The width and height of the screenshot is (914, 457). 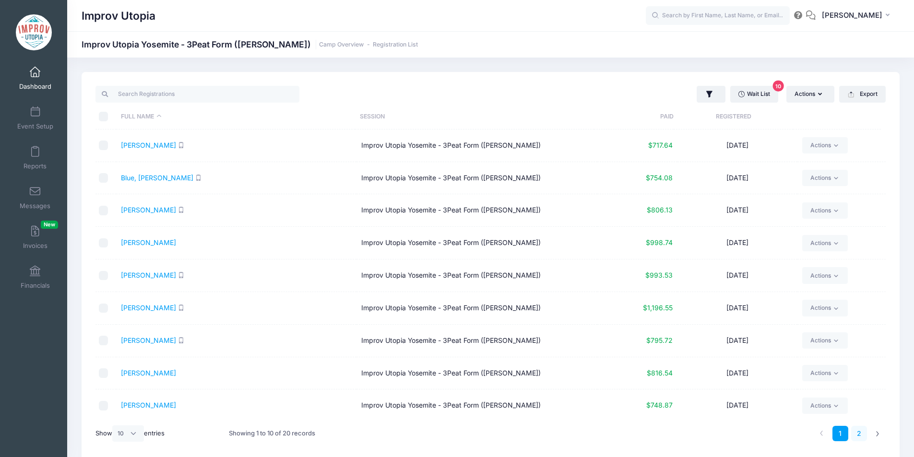 What do you see at coordinates (35, 285) in the screenshot?
I see `span: Financials` at bounding box center [35, 285].